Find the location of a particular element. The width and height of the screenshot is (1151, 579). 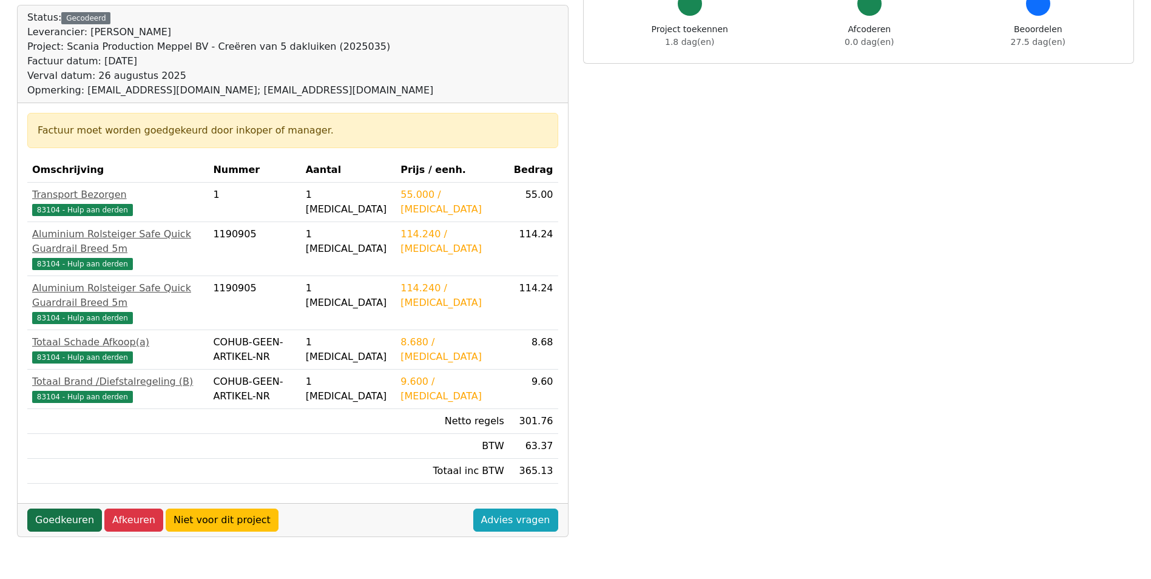

div: Status: is located at coordinates (230, 54).